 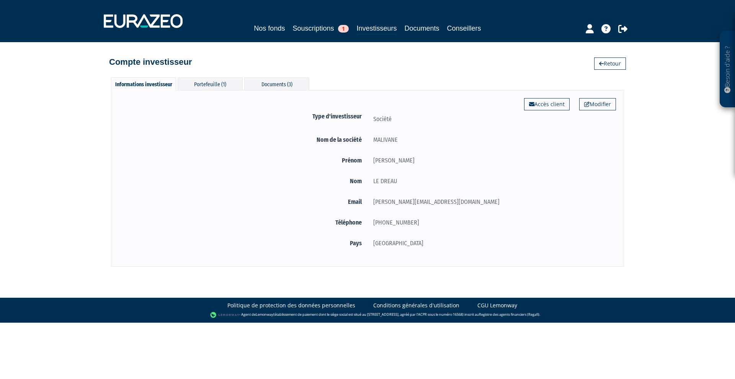 What do you see at coordinates (509, 314) in the screenshot?
I see `a: Registre des agents financiers (Regafi)` at bounding box center [509, 314].